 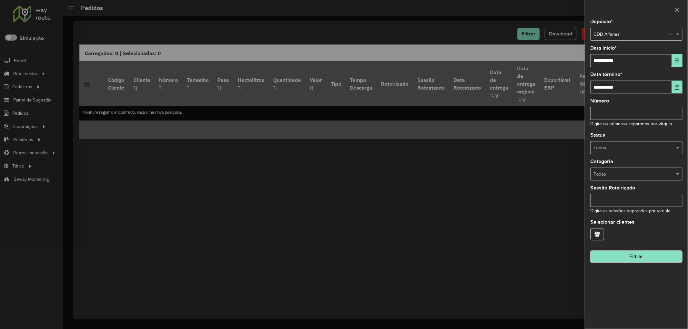 What do you see at coordinates (672, 35) in the screenshot?
I see `span: Clear all` at bounding box center [672, 35].